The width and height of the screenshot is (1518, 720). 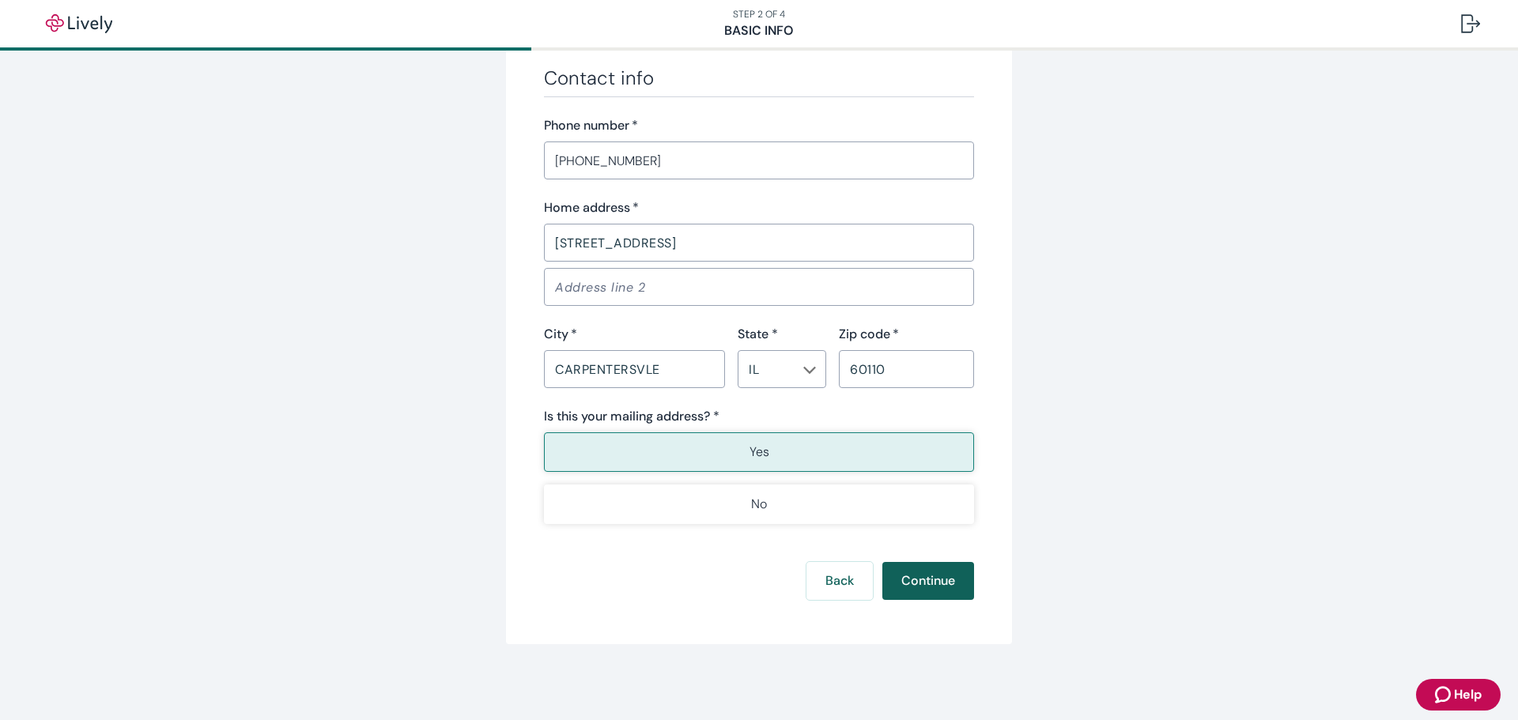 I want to click on label: Home address, so click(x=591, y=208).